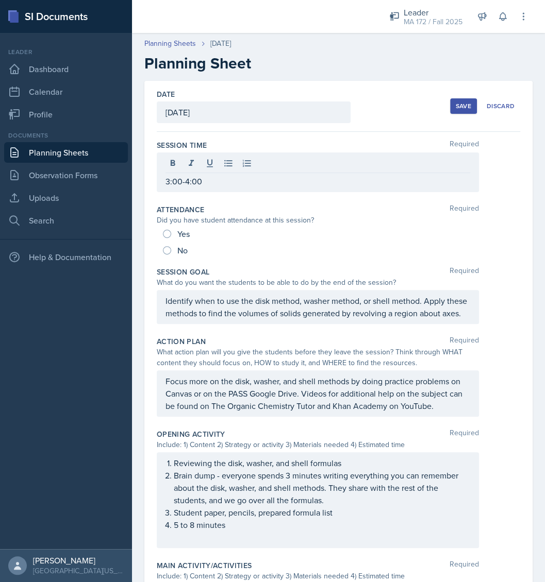  Describe the element at coordinates (433, 22) in the screenshot. I see `div: MA 172 / Fall 2025` at that location.